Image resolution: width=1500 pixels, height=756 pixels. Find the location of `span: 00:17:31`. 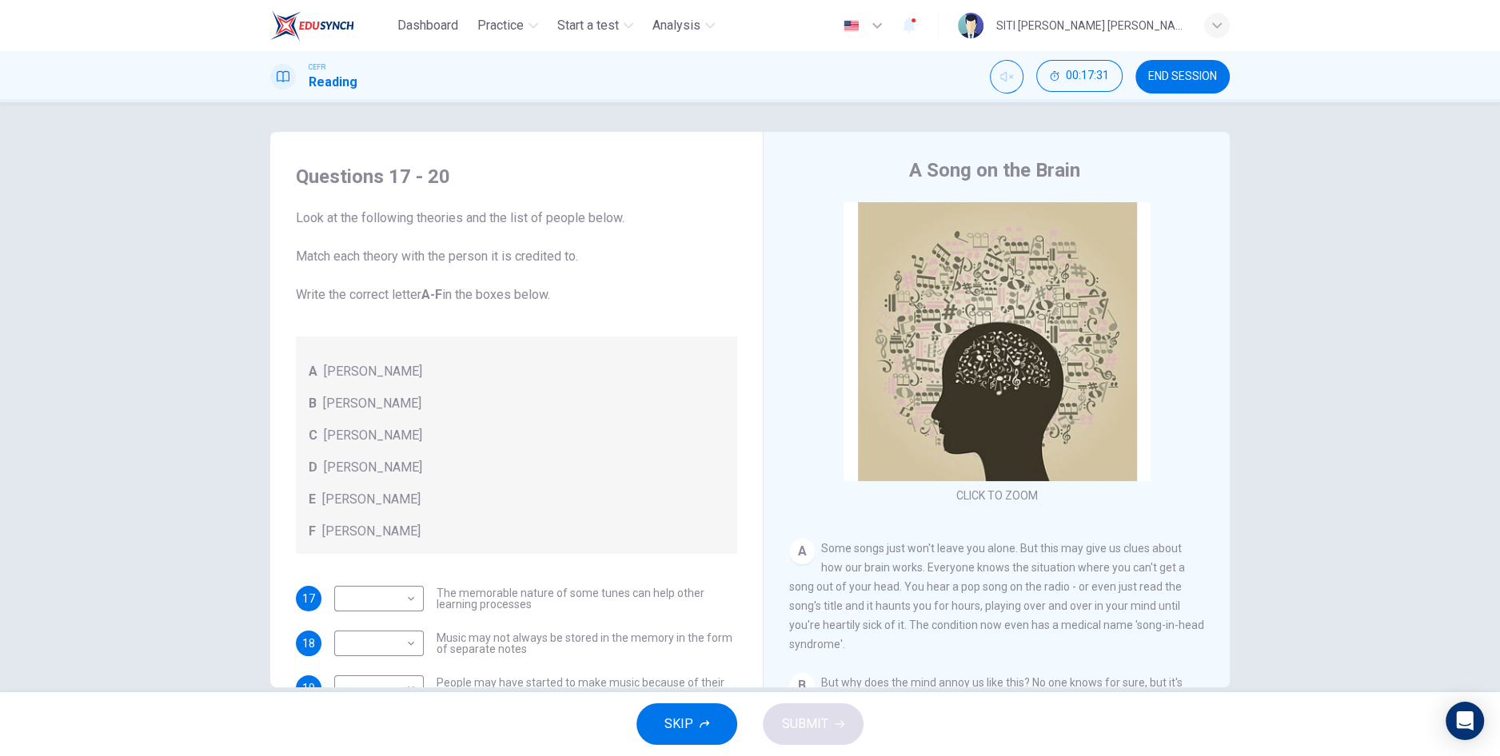

span: 00:17:31 is located at coordinates (1088, 76).